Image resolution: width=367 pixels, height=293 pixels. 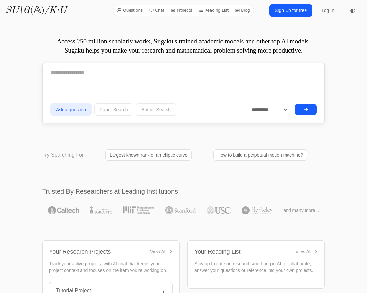 I want to click on div: Your Reading List, so click(x=217, y=252).